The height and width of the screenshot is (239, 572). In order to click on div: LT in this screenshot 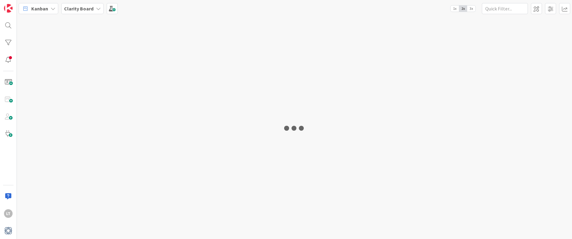, I will do `click(8, 213)`.